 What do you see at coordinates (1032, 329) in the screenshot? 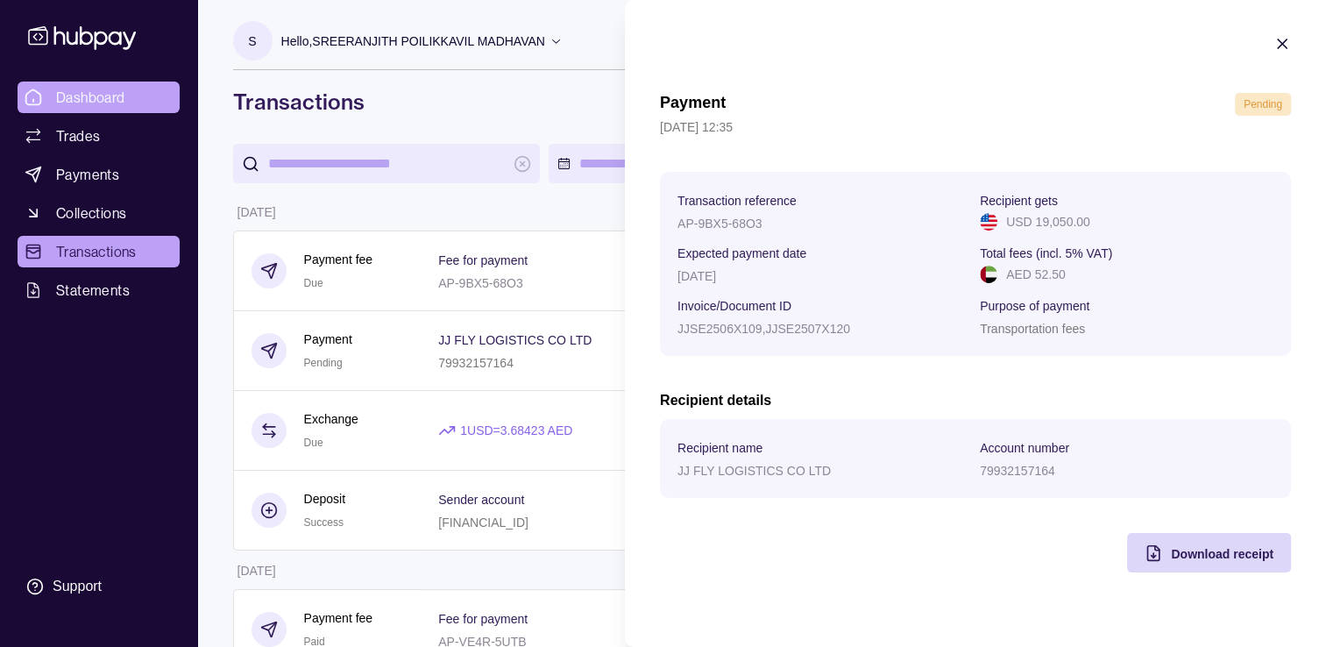
I see `p: Transportation fees` at bounding box center [1032, 329].